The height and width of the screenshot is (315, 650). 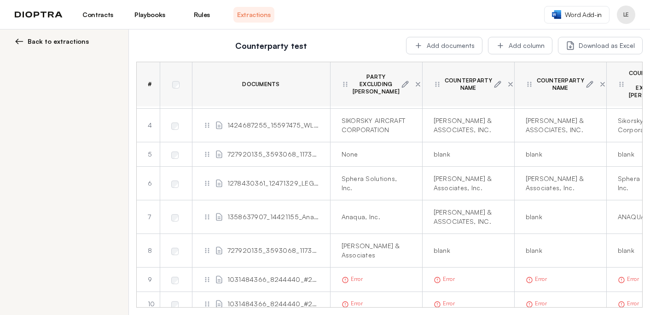 What do you see at coordinates (273, 125) in the screenshot?
I see `span: 1424687255_15597475_WL Gore_CRH_CRH Flow Downs_FINAL_20210513 (003).pdf` at bounding box center [273, 125].